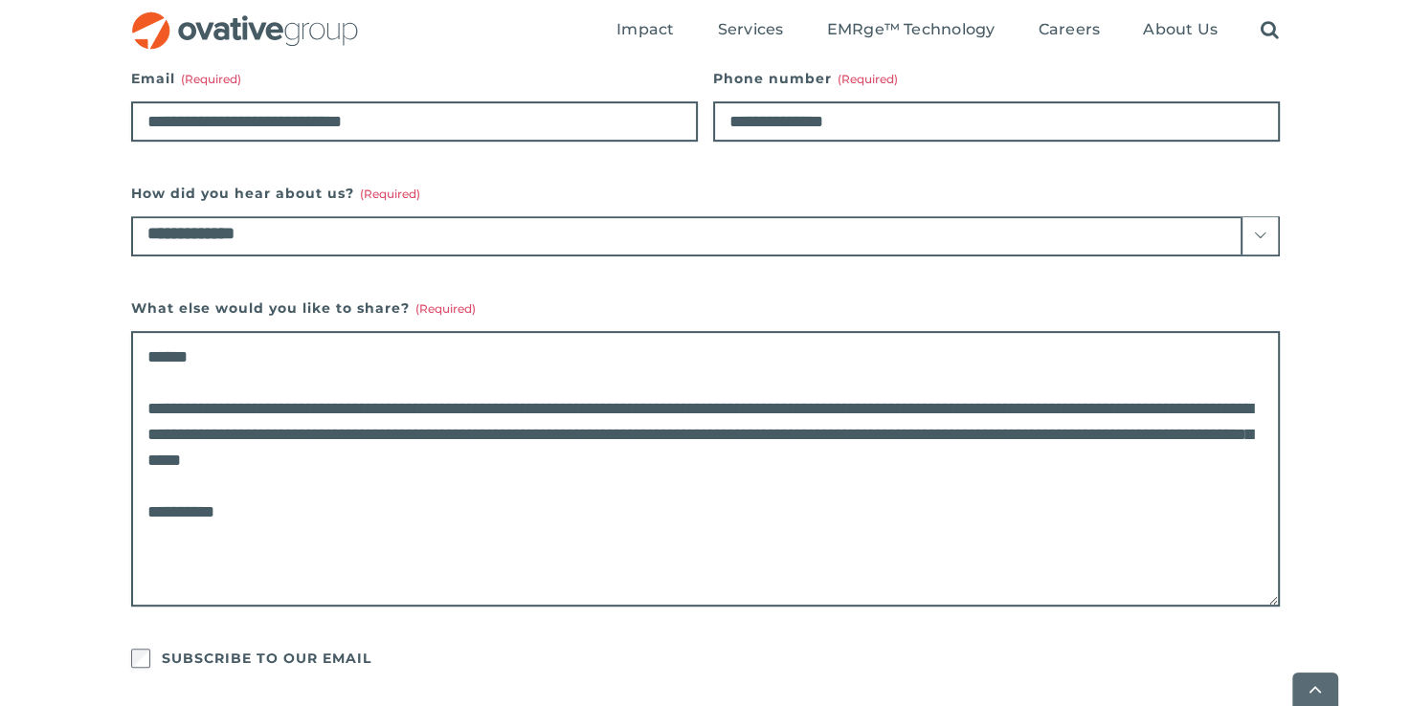 Image resolution: width=1410 pixels, height=706 pixels. What do you see at coordinates (645, 30) in the screenshot?
I see `span: Impact` at bounding box center [645, 30].